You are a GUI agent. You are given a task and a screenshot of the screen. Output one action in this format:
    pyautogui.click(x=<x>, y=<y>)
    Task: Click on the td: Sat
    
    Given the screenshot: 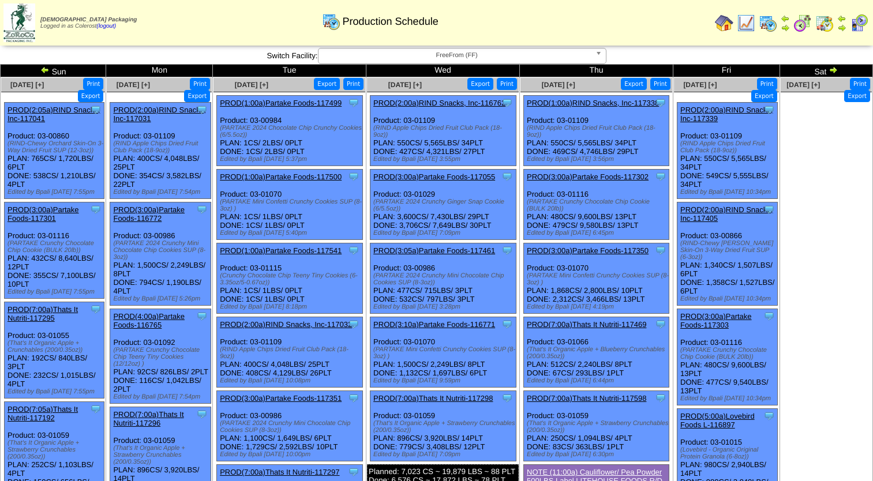 What is the action you would take?
    pyautogui.click(x=826, y=71)
    